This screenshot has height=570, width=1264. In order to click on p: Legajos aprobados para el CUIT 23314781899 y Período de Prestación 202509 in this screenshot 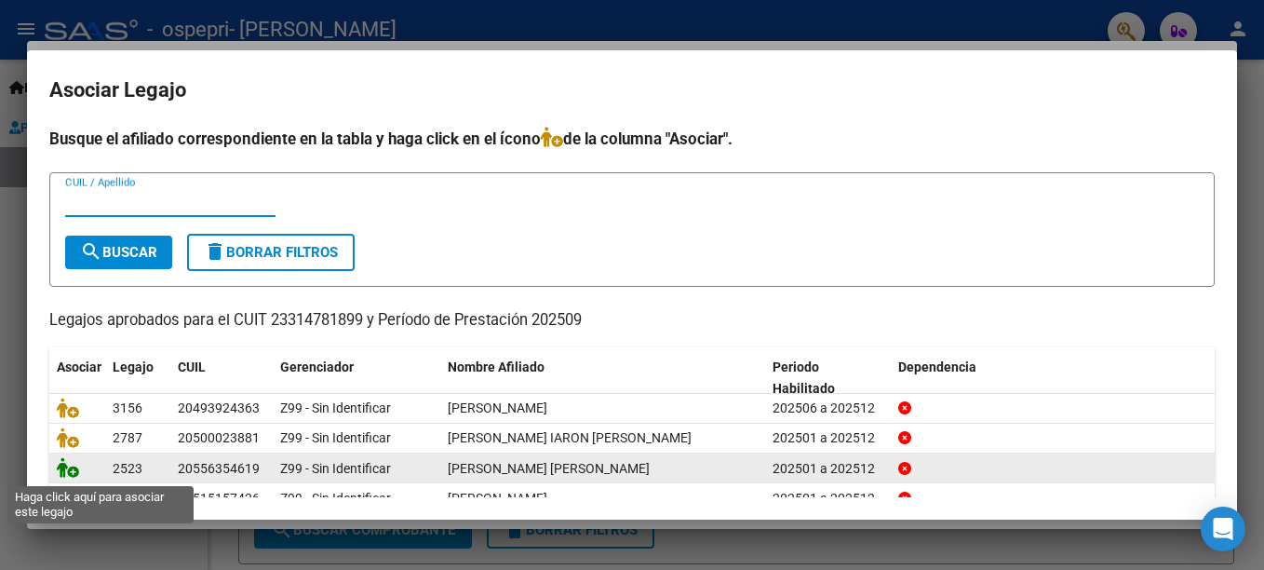, I will do `click(632, 320)`.